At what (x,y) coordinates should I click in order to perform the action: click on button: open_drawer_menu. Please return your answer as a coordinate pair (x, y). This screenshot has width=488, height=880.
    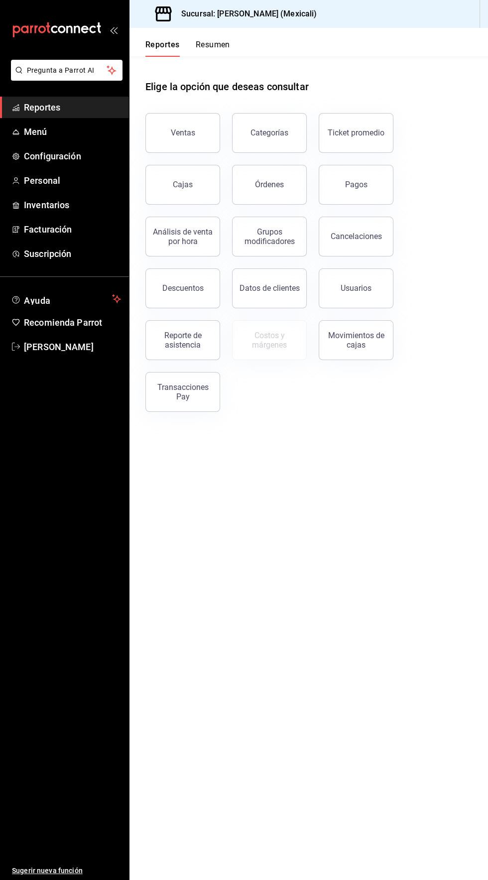
    Looking at the image, I should click on (114, 30).